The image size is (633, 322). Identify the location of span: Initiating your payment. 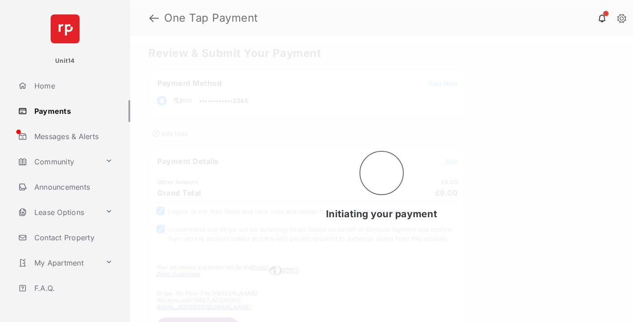
(382, 214).